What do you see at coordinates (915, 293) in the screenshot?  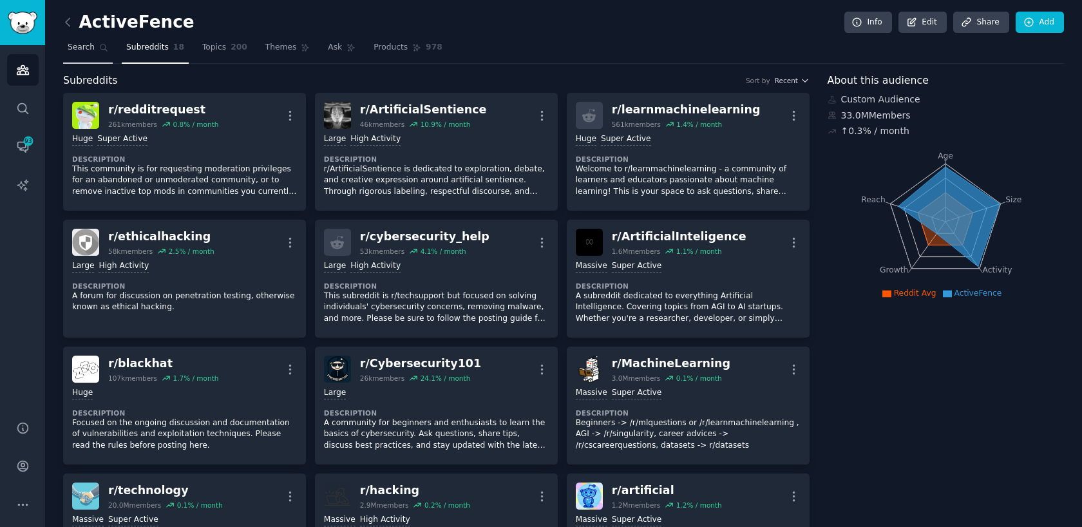 I see `span: Reddit Avg` at bounding box center [915, 293].